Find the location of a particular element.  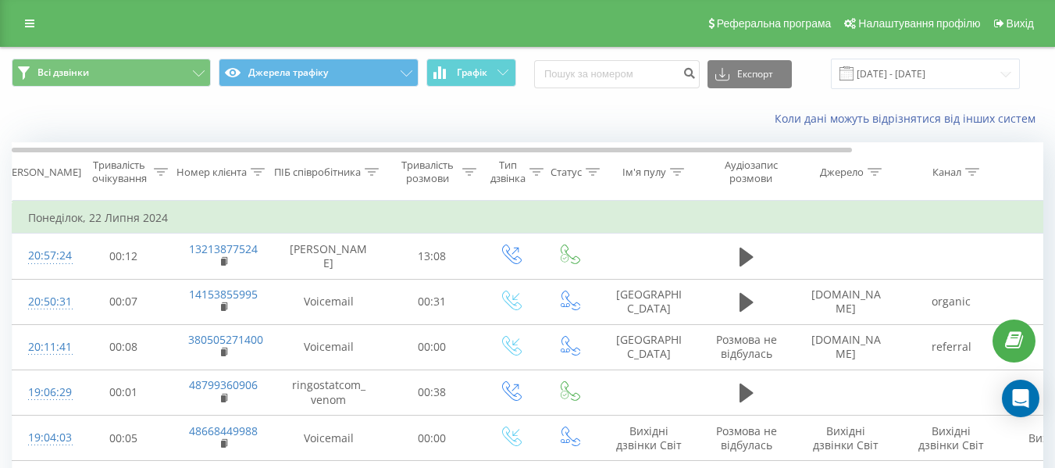

td: 00:12 is located at coordinates (123, 256).